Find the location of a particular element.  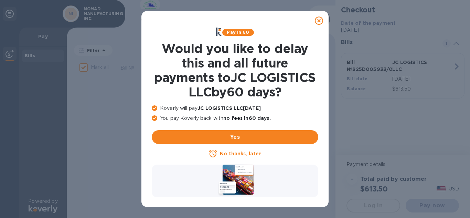

h1: Would you like to delay this and all future payments to JC LOGISTICS LLC by 60 days ? is located at coordinates (235, 70).